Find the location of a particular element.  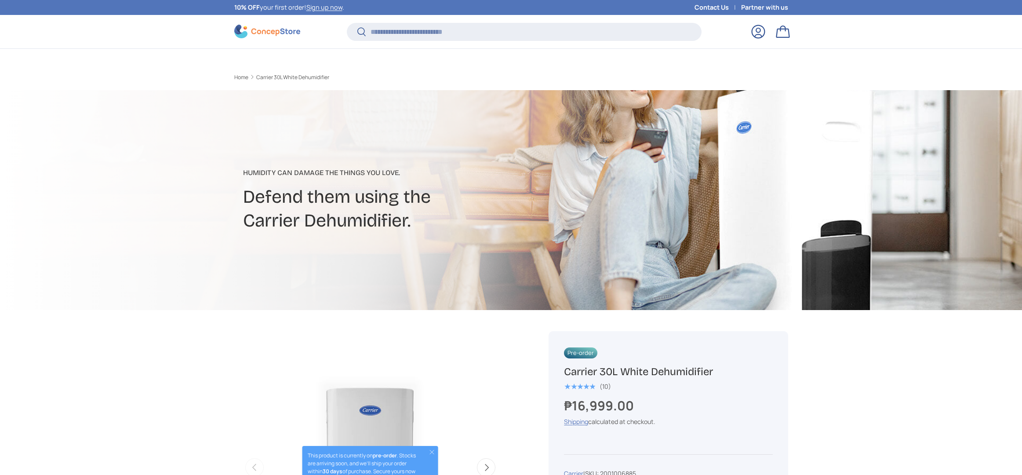

a: Partner with us is located at coordinates (765, 7).